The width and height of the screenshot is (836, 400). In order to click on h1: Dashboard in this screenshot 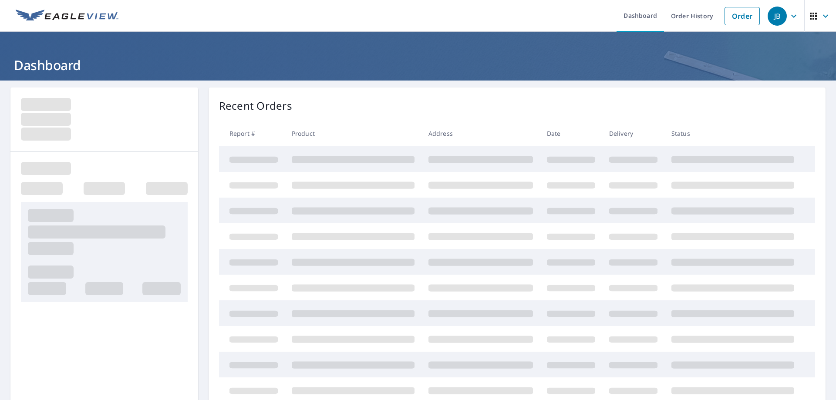, I will do `click(418, 65)`.